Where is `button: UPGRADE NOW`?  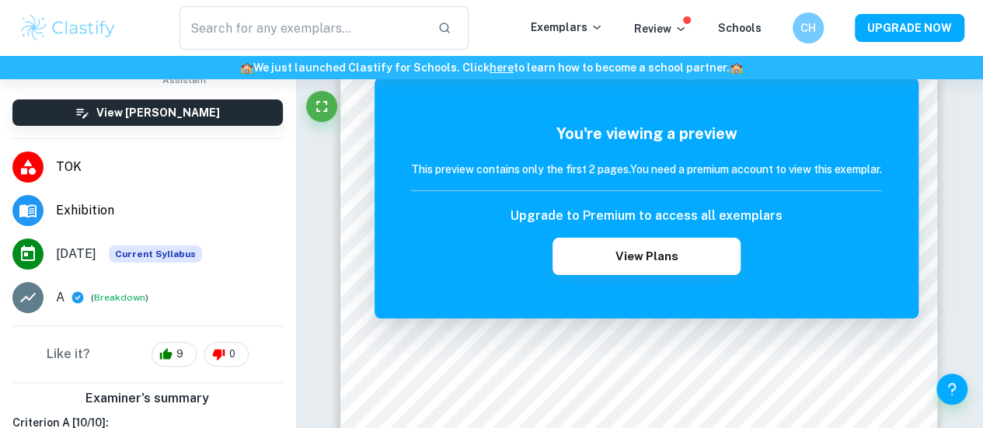
button: UPGRADE NOW is located at coordinates (909, 28).